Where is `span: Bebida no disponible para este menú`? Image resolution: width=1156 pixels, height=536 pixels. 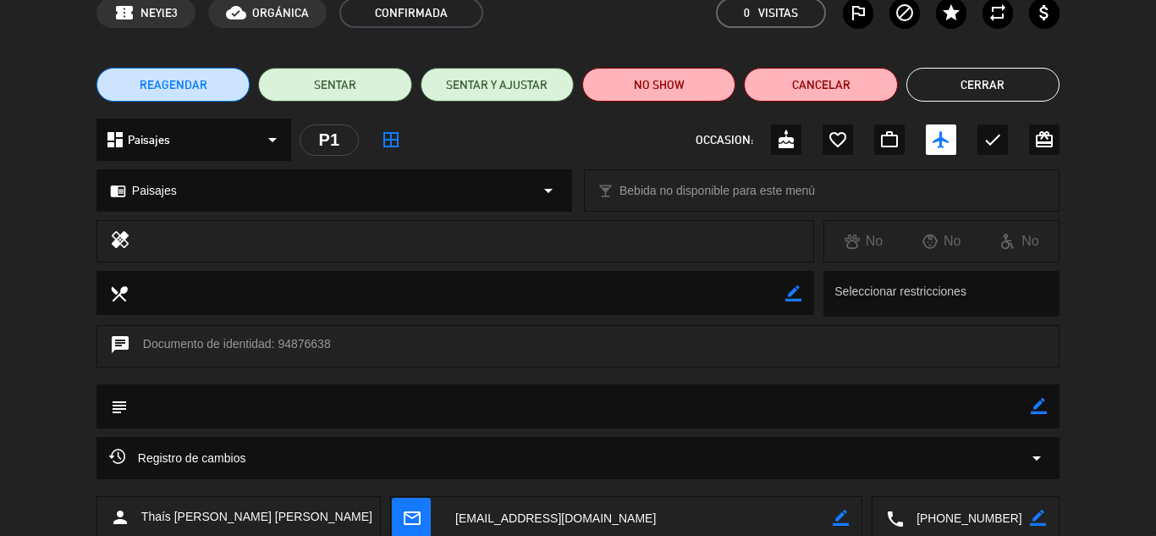 span: Bebida no disponible para este menú is located at coordinates (717, 190).